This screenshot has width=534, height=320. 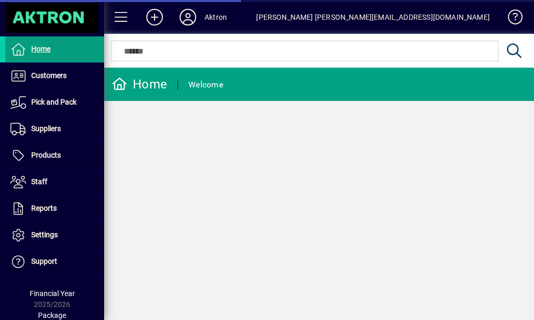 What do you see at coordinates (55, 182) in the screenshot?
I see `a: Staff` at bounding box center [55, 182].